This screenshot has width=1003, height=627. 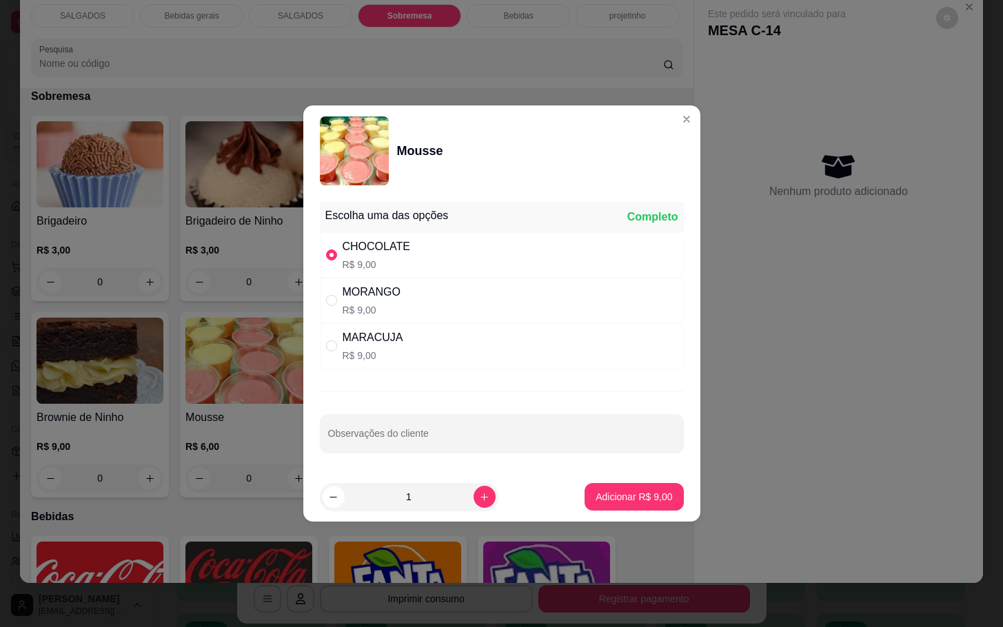 I want to click on button: Adicionar R$ 9,00, so click(x=633, y=497).